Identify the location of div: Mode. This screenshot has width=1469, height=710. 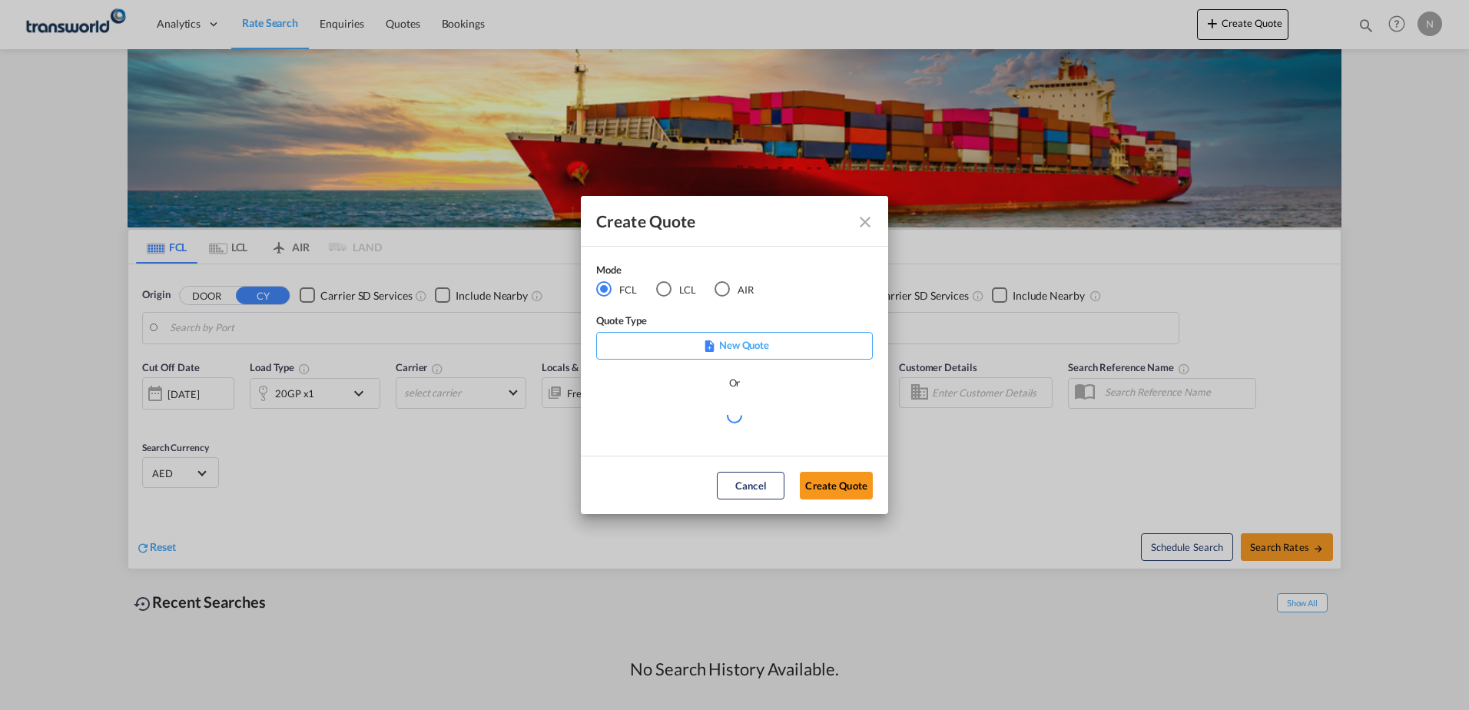
(684, 271).